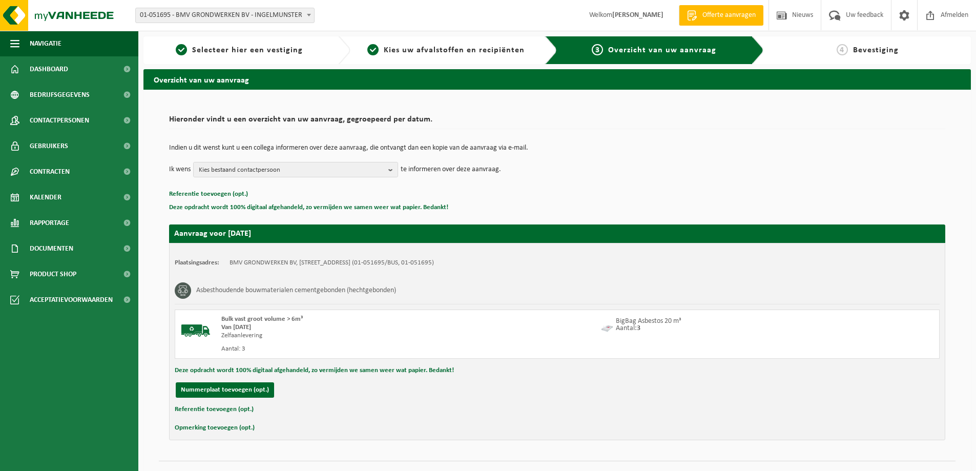 This screenshot has width=976, height=471. Describe the element at coordinates (410, 349) in the screenshot. I see `div: Aantal: 3` at that location.